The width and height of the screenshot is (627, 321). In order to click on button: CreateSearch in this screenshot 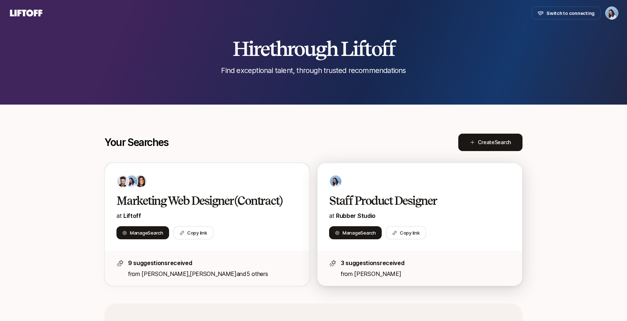, I will do `click(491, 142)`.